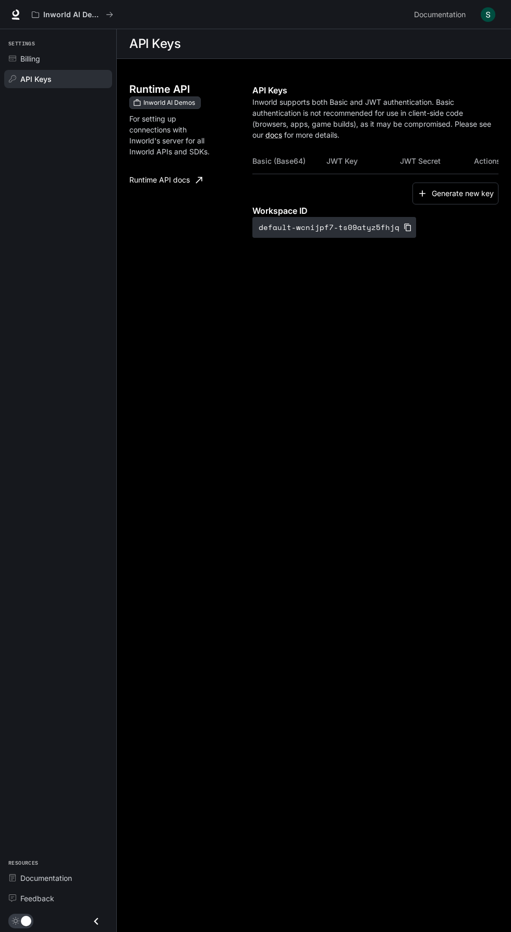 The height and width of the screenshot is (932, 511). I want to click on th: JWT Key, so click(363, 161).